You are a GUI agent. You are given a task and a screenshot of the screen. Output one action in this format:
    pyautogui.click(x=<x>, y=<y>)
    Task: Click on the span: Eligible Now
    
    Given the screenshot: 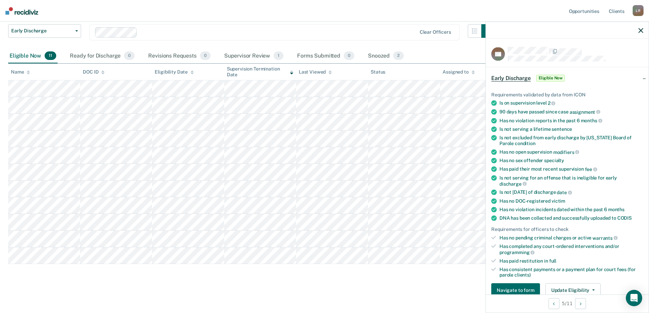 What is the action you would take?
    pyautogui.click(x=550, y=78)
    